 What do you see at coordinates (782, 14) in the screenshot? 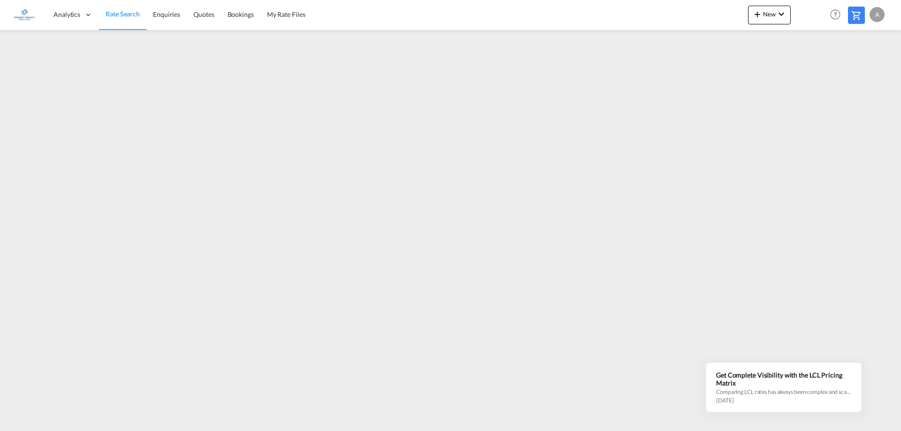
I see `md-icon: icon-chevron-down` at bounding box center [782, 14].